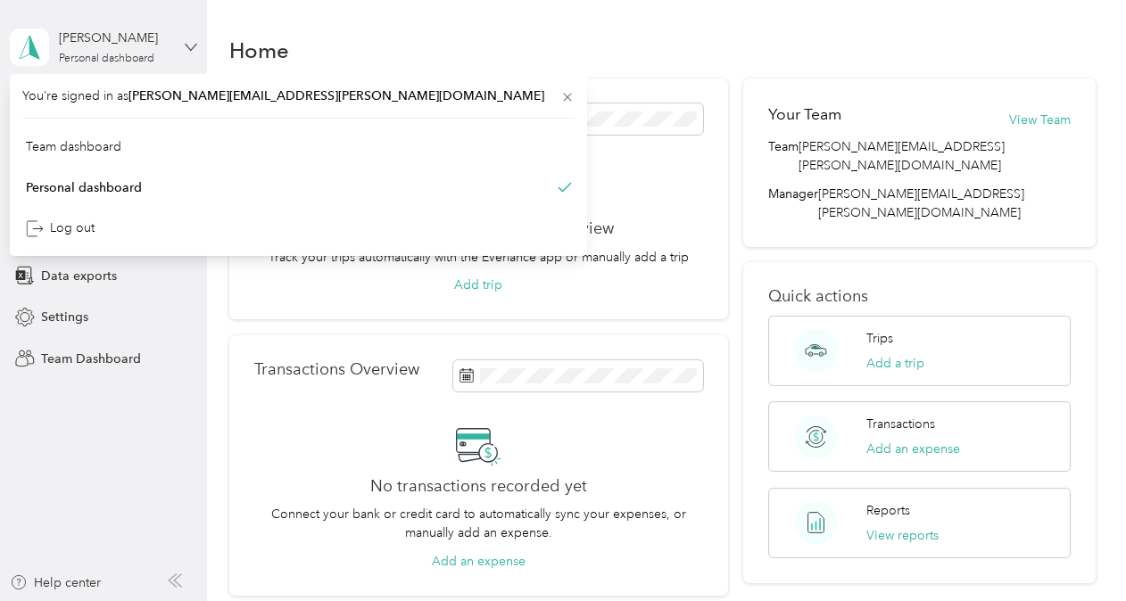 This screenshot has width=1126, height=601. Describe the element at coordinates (784, 156) in the screenshot. I see `span: Team` at that location.